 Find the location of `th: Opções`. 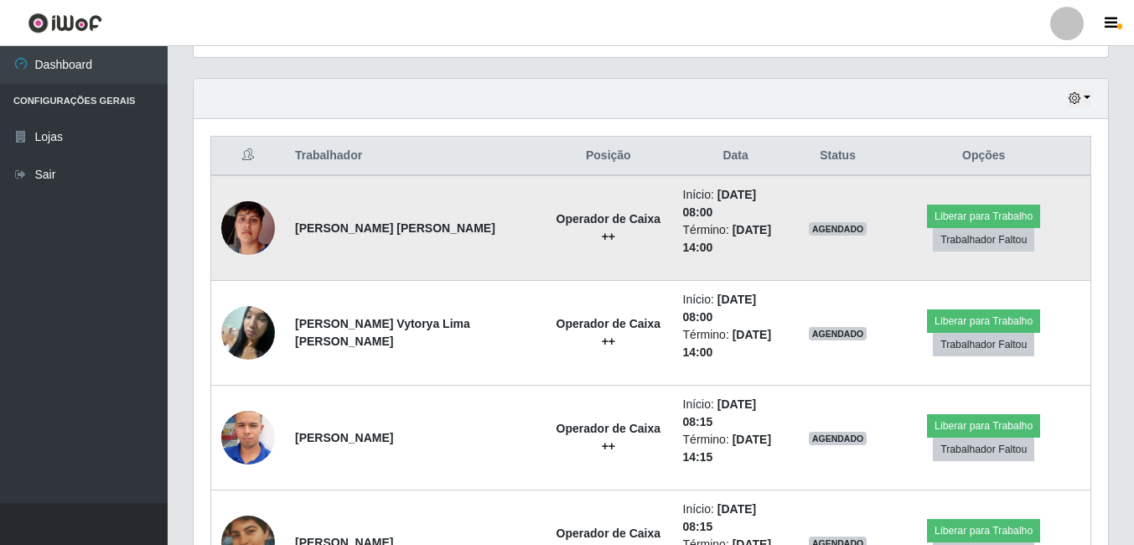

th: Opções is located at coordinates (983, 156).